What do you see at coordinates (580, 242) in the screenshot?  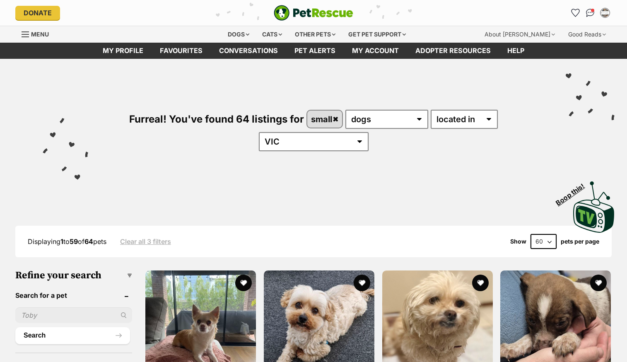 I see `label: pets per page` at bounding box center [580, 242].